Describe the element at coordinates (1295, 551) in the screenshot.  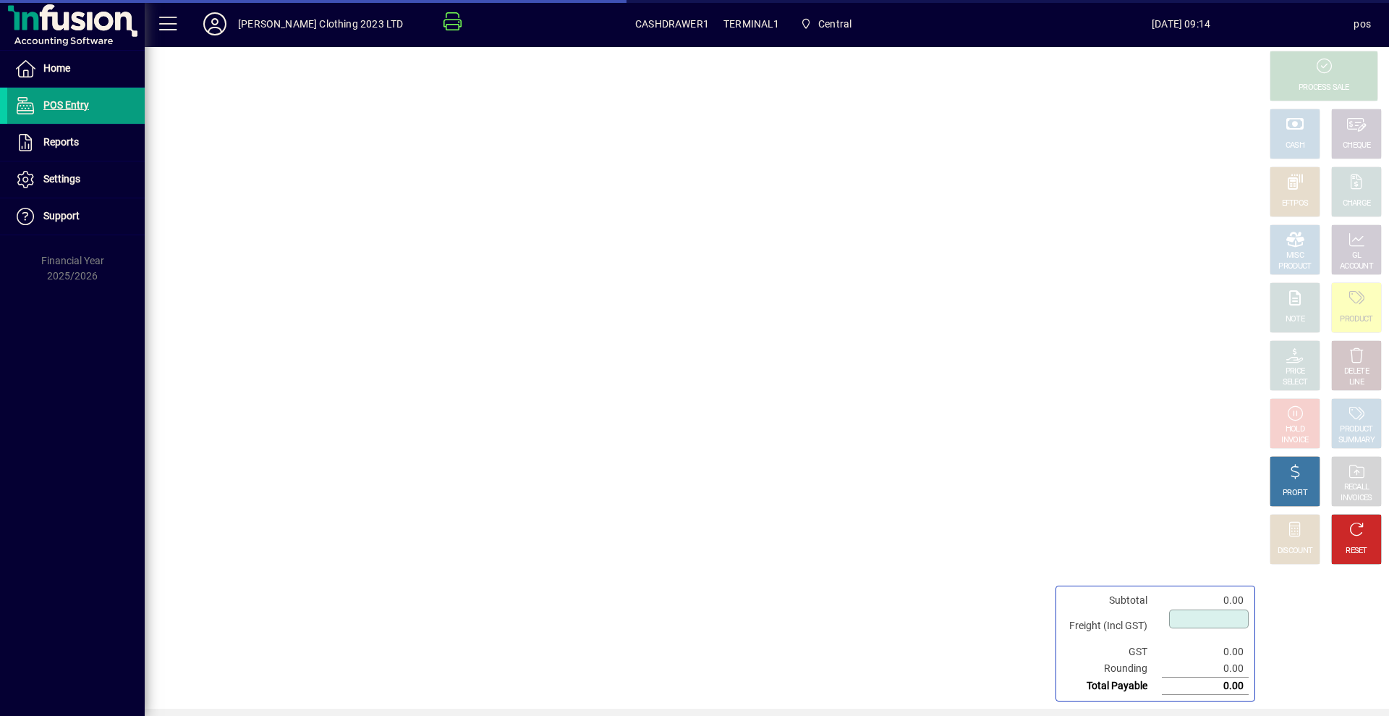
I see `div: DISCOUNT` at that location.